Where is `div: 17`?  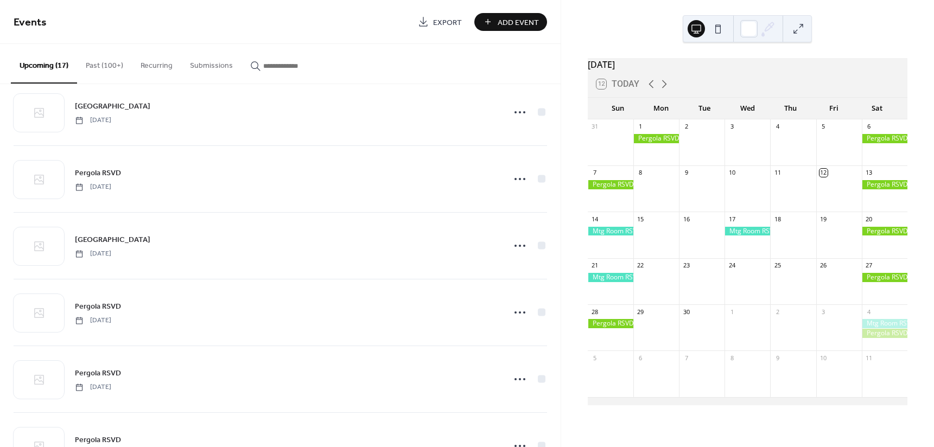
div: 17 is located at coordinates (731, 219).